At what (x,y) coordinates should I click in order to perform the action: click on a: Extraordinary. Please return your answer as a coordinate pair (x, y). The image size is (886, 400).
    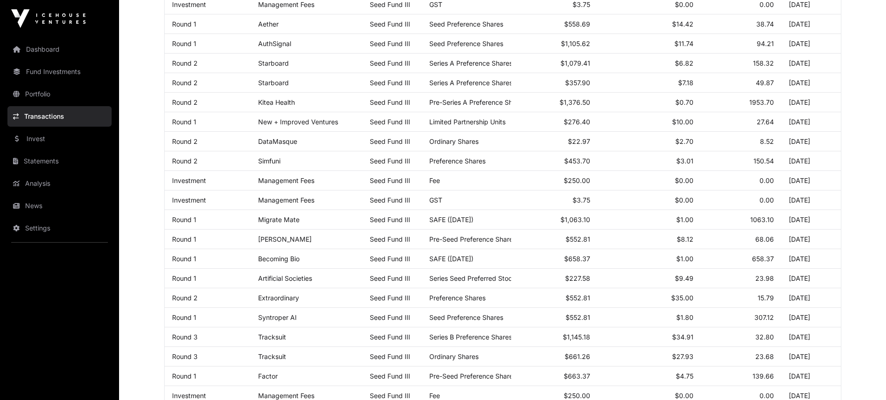
    Looking at the image, I should click on (279, 297).